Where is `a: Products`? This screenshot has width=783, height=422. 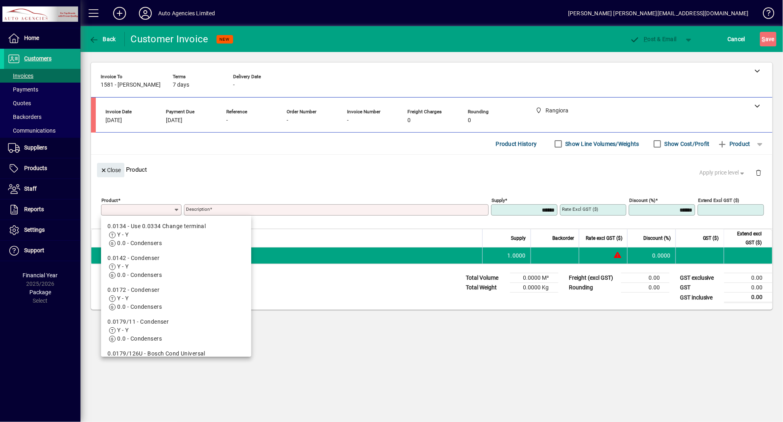
a: Products is located at coordinates (42, 168).